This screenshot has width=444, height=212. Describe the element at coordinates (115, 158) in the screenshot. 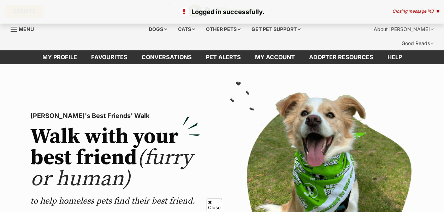

I see `h2: Walk with your best friend` at that location.